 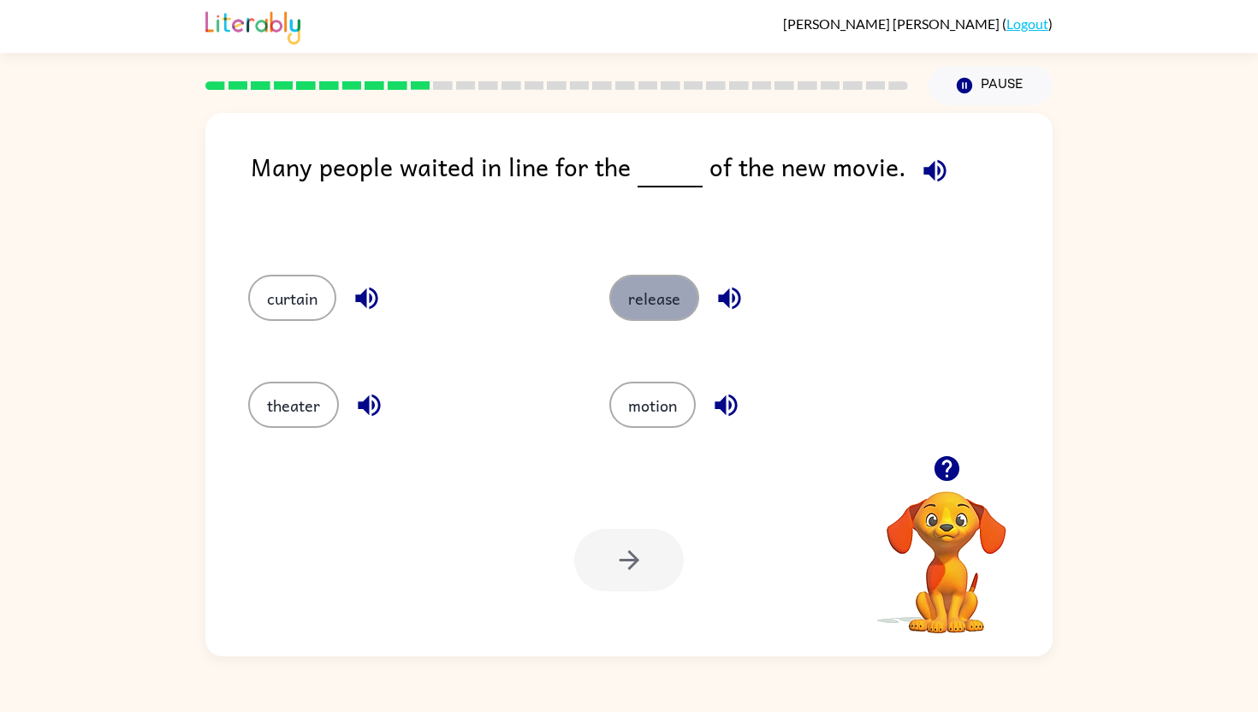 What do you see at coordinates (947, 550) in the screenshot?
I see `video: Your browser must support playing .mp4 files to use Literably. Please try using another browser.` at bounding box center [947, 550].